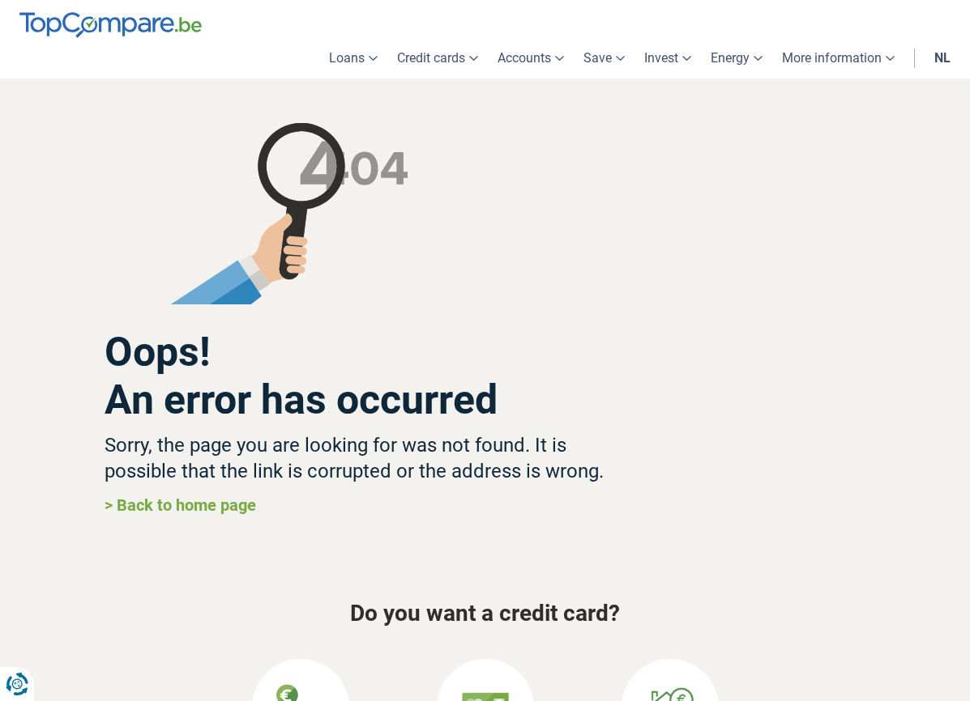  I want to click on a: NL, so click(942, 58).